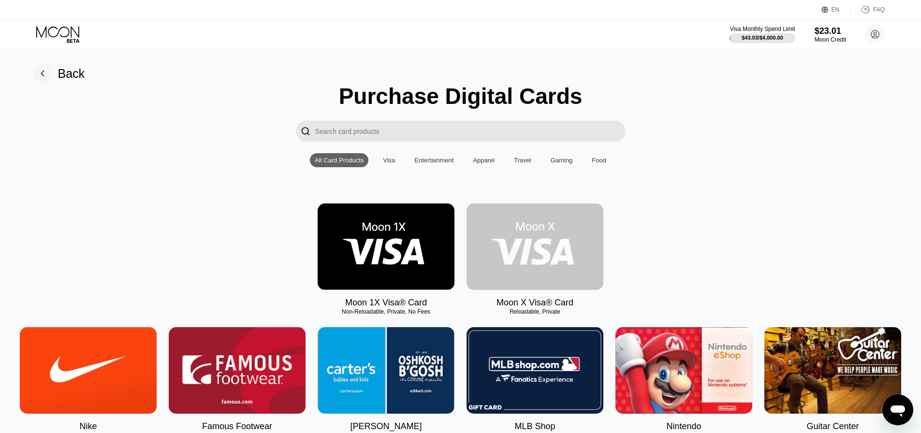 The image size is (921, 433). What do you see at coordinates (830, 31) in the screenshot?
I see `div: $23.01` at bounding box center [830, 31].